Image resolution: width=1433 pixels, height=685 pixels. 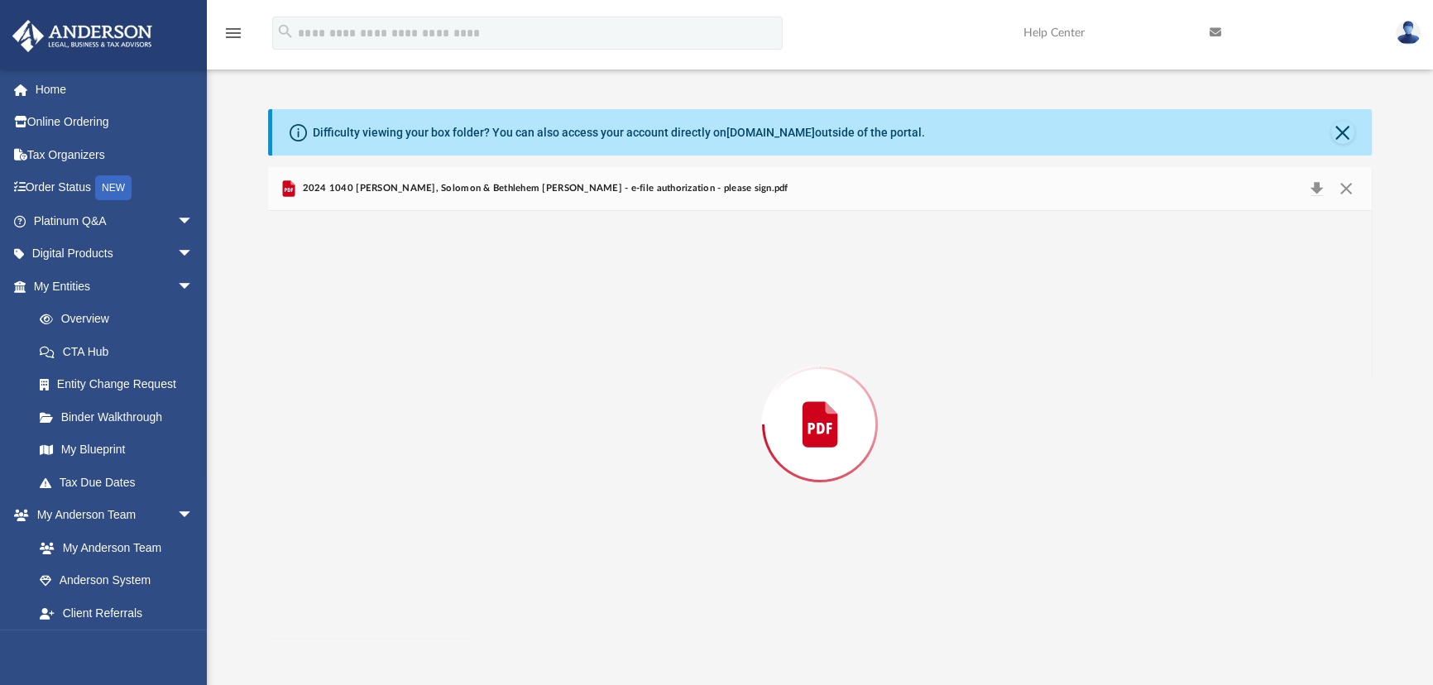 What do you see at coordinates (115, 155) in the screenshot?
I see `a: Tax Organizers` at bounding box center [115, 155].